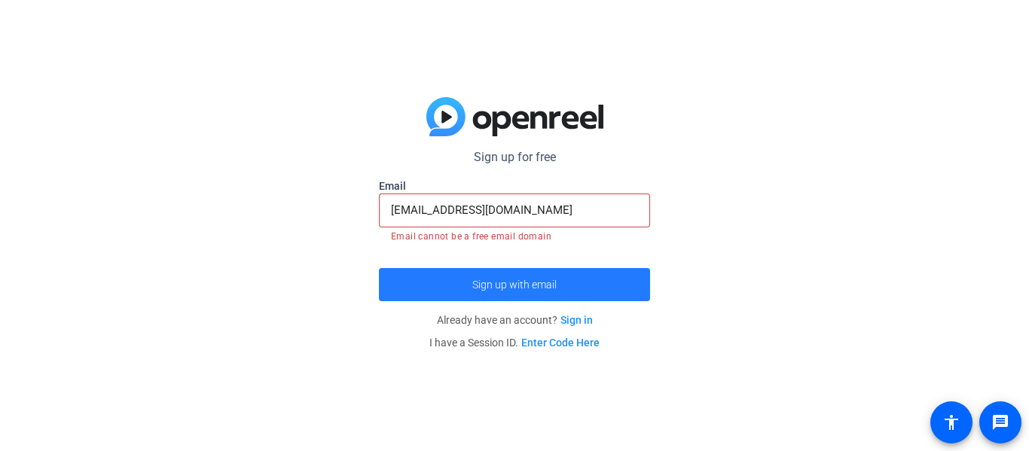 The image size is (1029, 451). What do you see at coordinates (514, 210) in the screenshot?
I see `input: Enter Email Address` at bounding box center [514, 210].